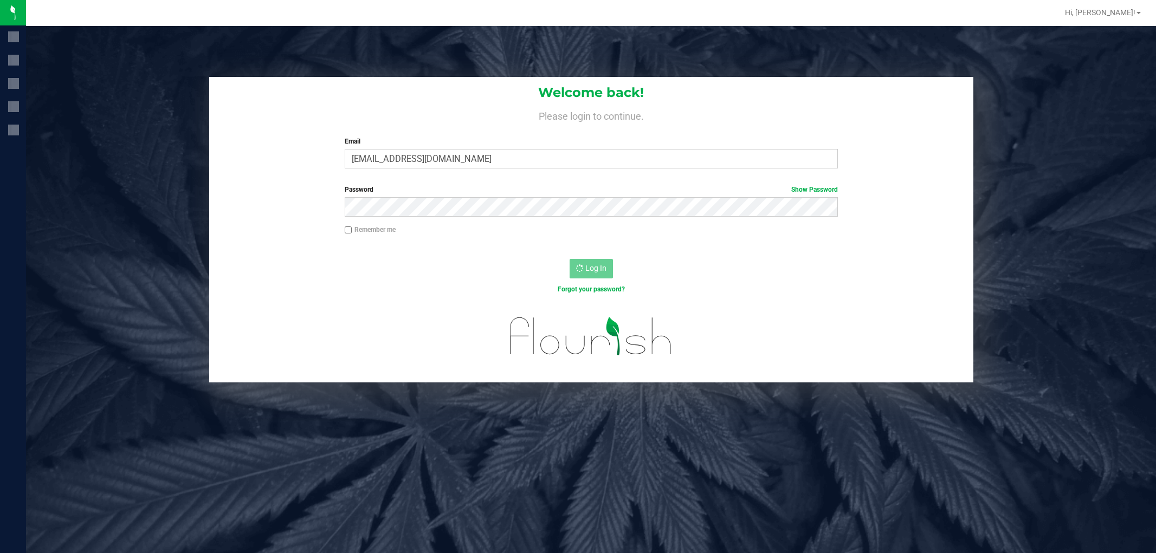  I want to click on h1: Welcome back!, so click(591, 93).